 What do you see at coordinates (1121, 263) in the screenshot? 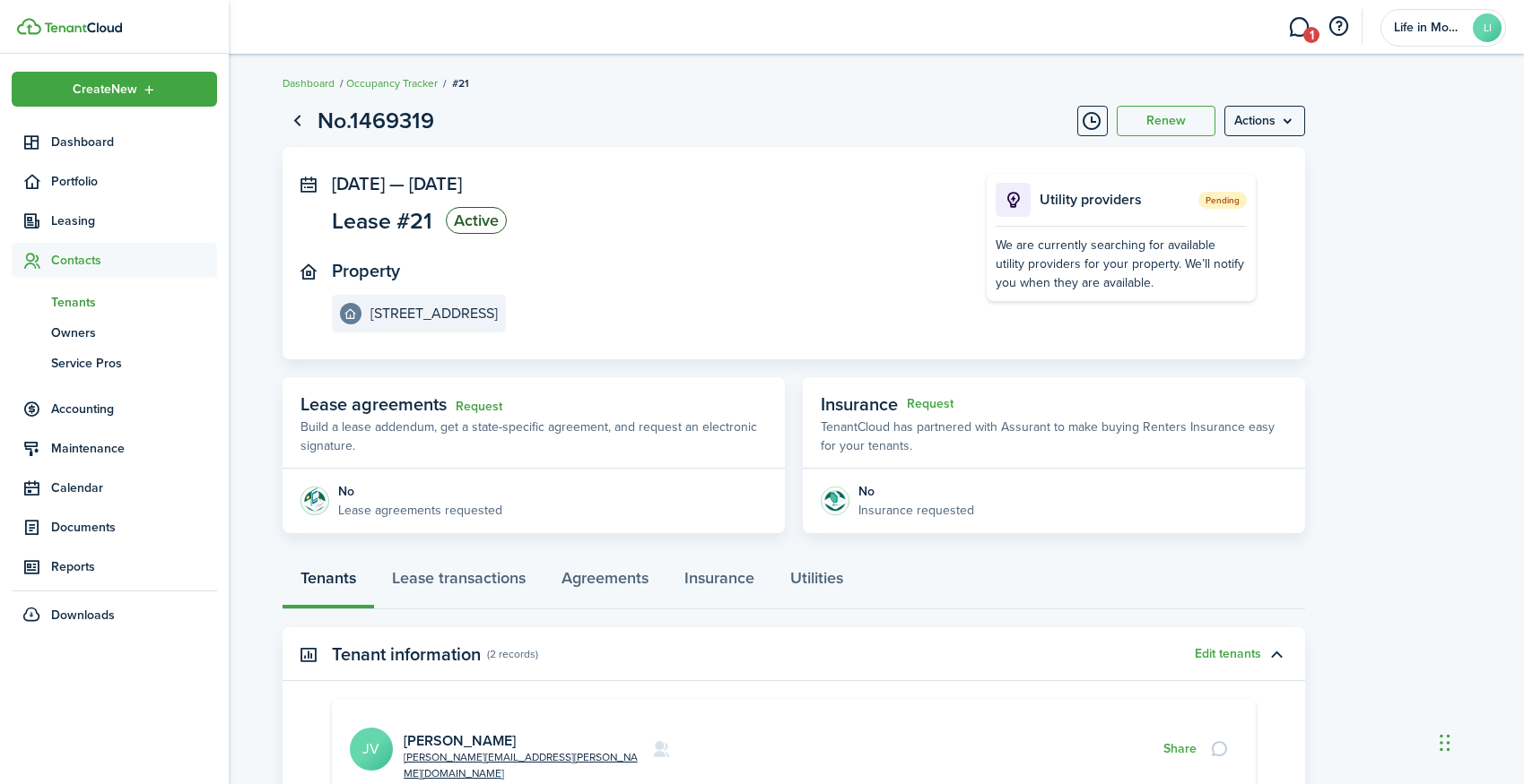
I see `div: We are currently searching for available utility providers for your property. We’ll notify you wh...` at bounding box center [1121, 263].